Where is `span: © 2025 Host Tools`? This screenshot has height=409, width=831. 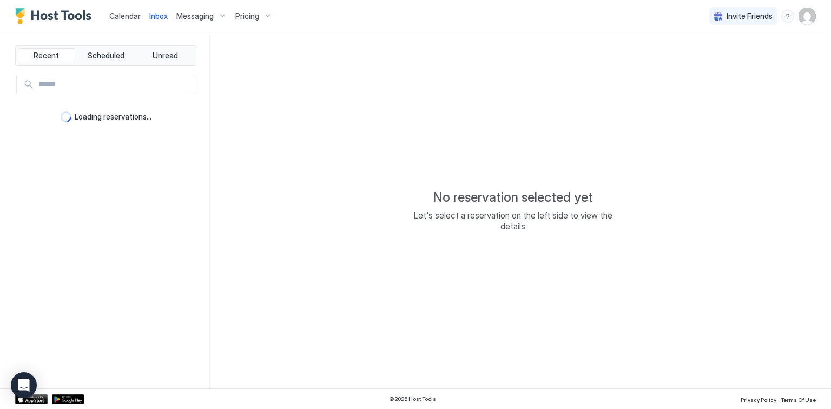
span: © 2025 Host Tools is located at coordinates (412, 399).